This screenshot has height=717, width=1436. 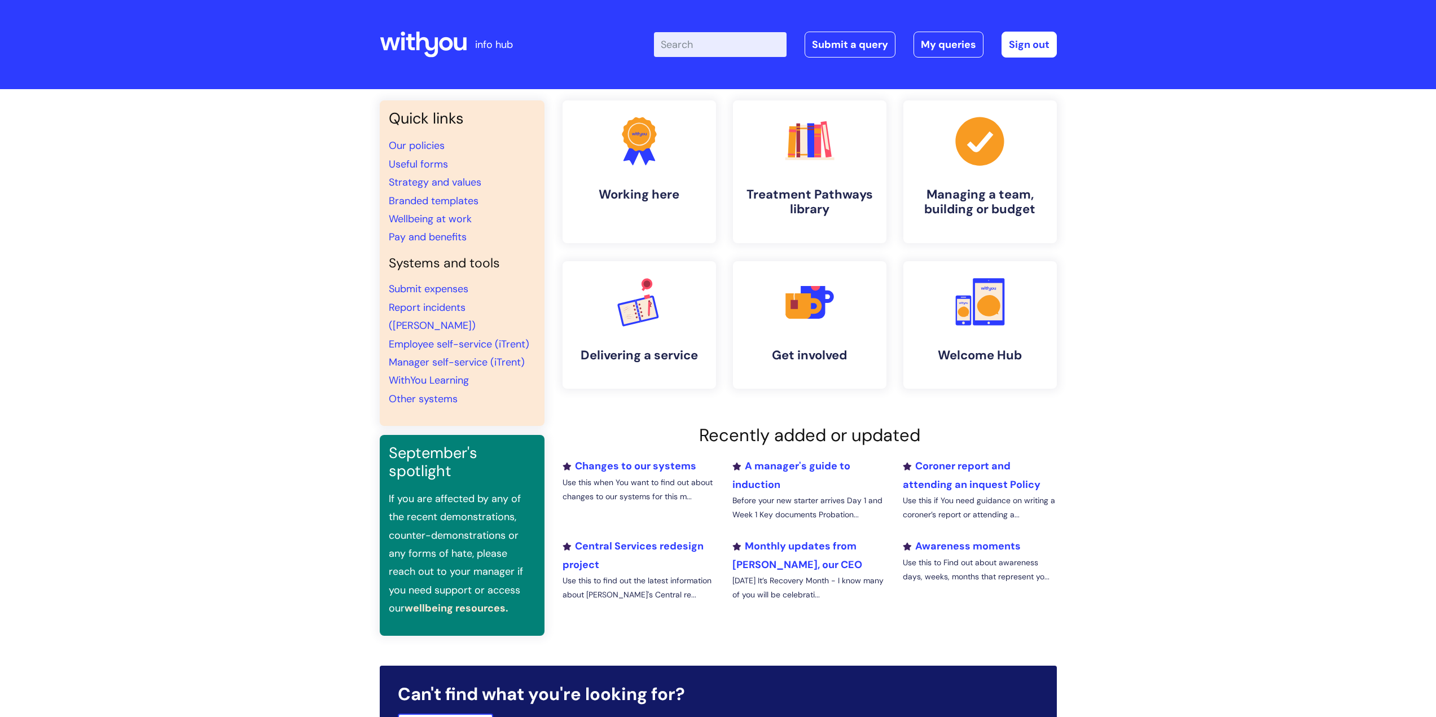 I want to click on a: A manager's guide to induction, so click(x=791, y=475).